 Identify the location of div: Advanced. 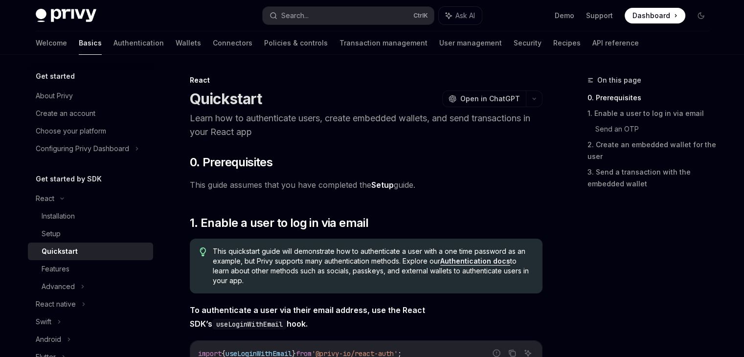
(58, 286).